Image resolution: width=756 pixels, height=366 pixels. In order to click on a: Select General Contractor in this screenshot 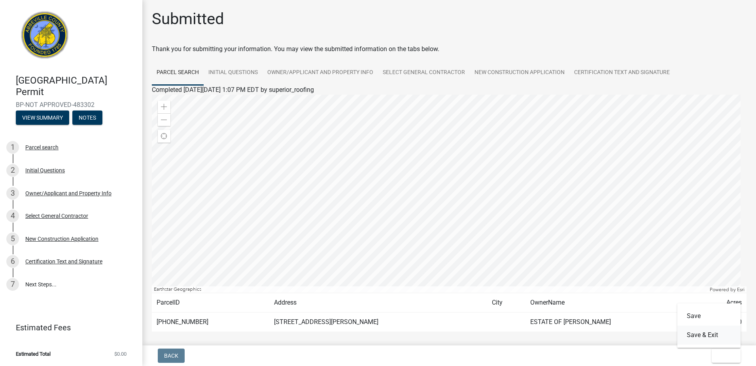, I will do `click(424, 73)`.